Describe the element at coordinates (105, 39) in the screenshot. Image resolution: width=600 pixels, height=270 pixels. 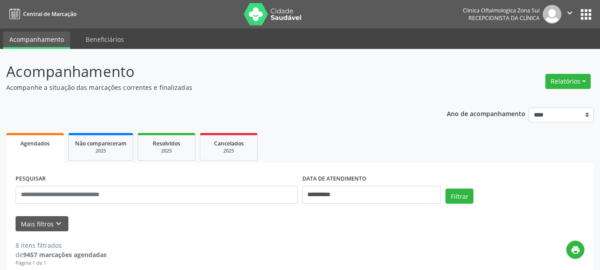
I see `a: Beneficiários` at that location.